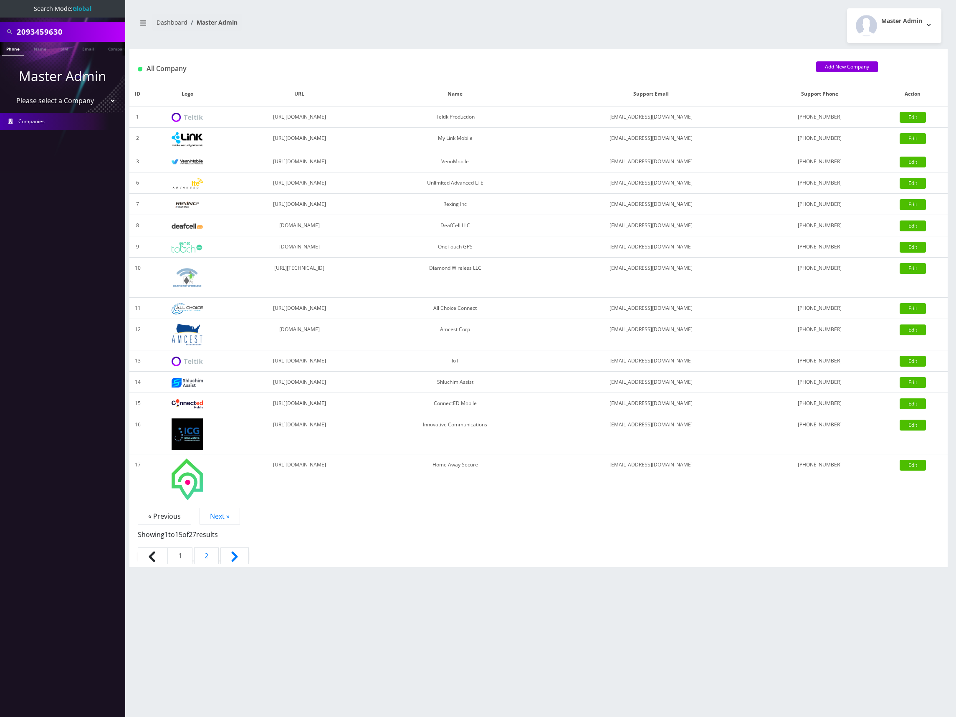 Image resolution: width=956 pixels, height=717 pixels. I want to click on td: 11, so click(137, 308).